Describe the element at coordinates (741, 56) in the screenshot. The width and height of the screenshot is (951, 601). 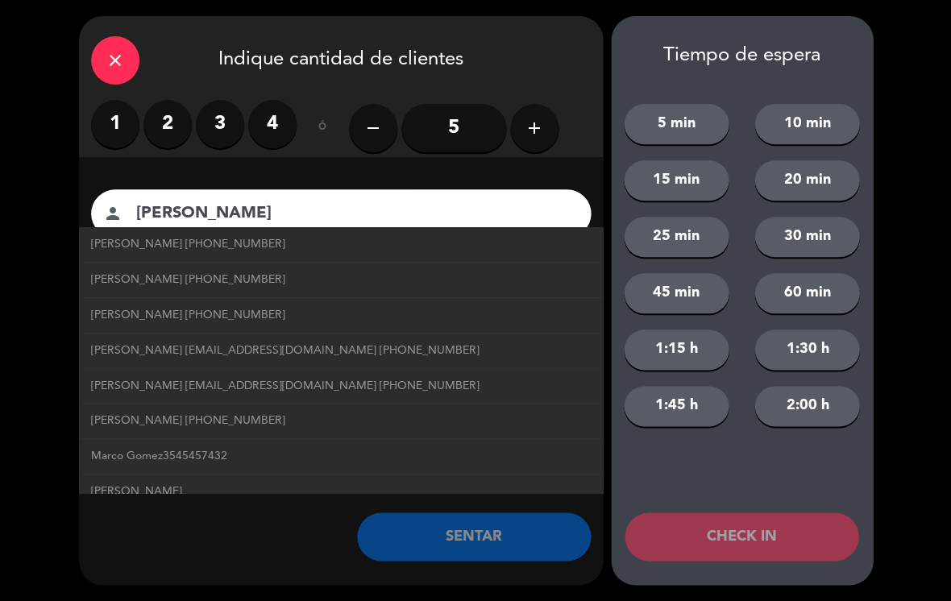
I see `div: Tiempo de espera` at that location.